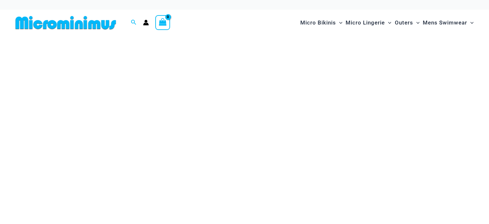  What do you see at coordinates (387, 23) in the screenshot?
I see `nav: Site Navigation` at bounding box center [387, 23].